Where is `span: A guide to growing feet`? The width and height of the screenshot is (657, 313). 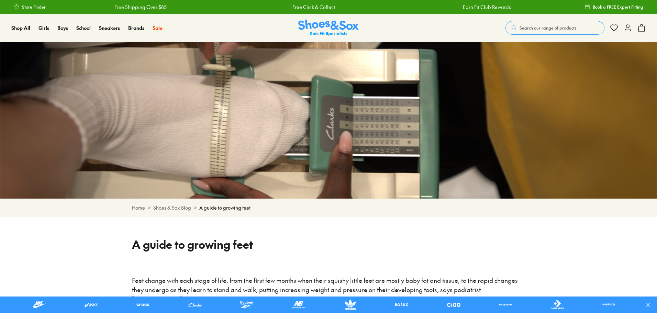
span: A guide to growing feet is located at coordinates (225, 208).